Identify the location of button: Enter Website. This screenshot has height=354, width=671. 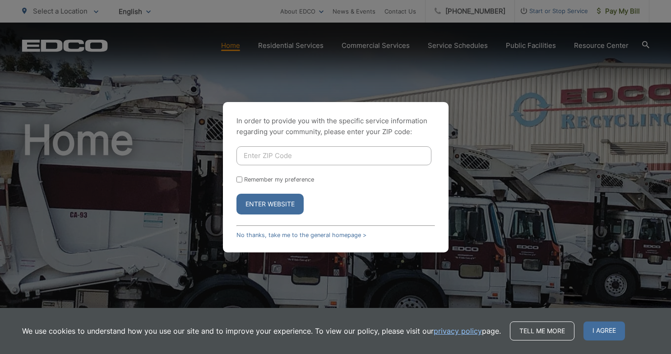
(270, 204).